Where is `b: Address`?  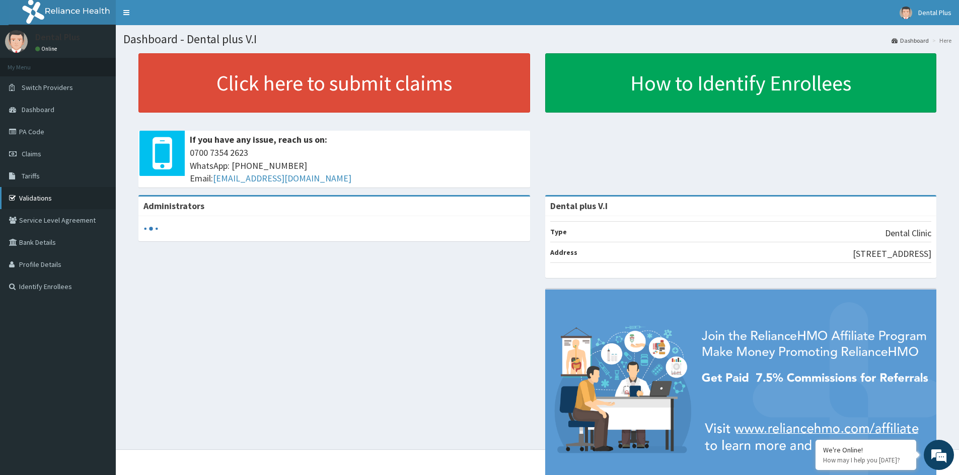 b: Address is located at coordinates (564, 253).